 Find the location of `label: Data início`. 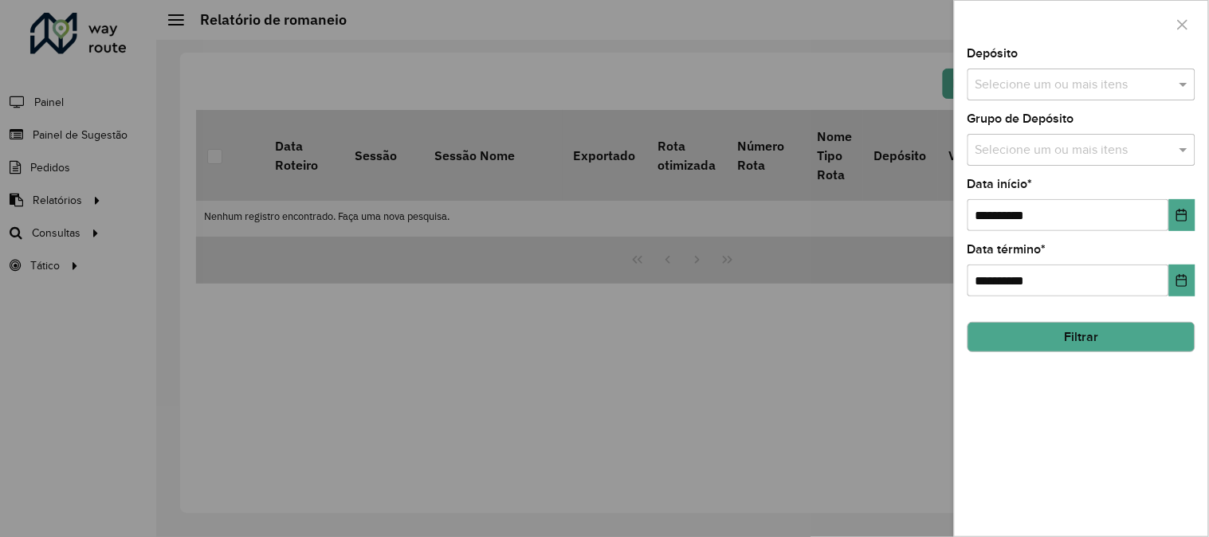

label: Data início is located at coordinates (1000, 184).